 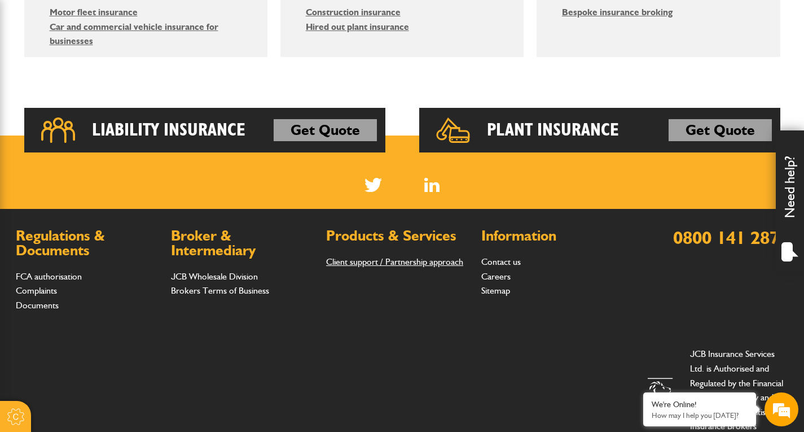 What do you see at coordinates (373, 185) in the screenshot?
I see `img: Twitter` at bounding box center [373, 185].